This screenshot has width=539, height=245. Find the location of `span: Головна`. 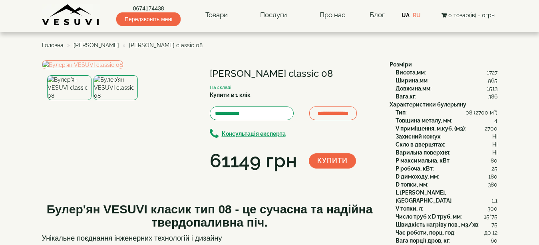

span: Головна is located at coordinates (53, 45).